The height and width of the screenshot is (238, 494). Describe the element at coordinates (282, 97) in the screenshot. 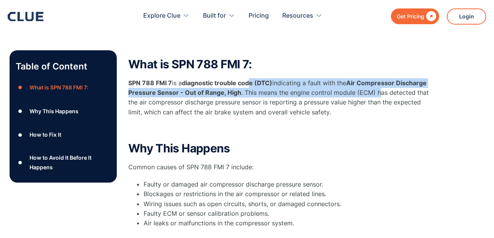

I see `p: is a indicating a fault with the . This means the engine control module (ECM) has detected that t...` at that location.